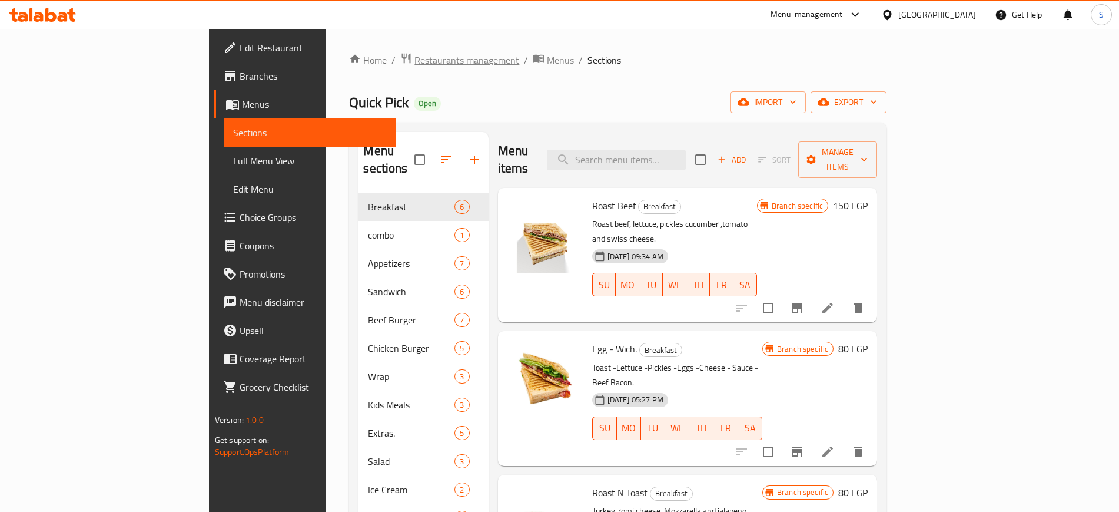  What do you see at coordinates (768, 102) in the screenshot?
I see `button: import` at bounding box center [768, 102].